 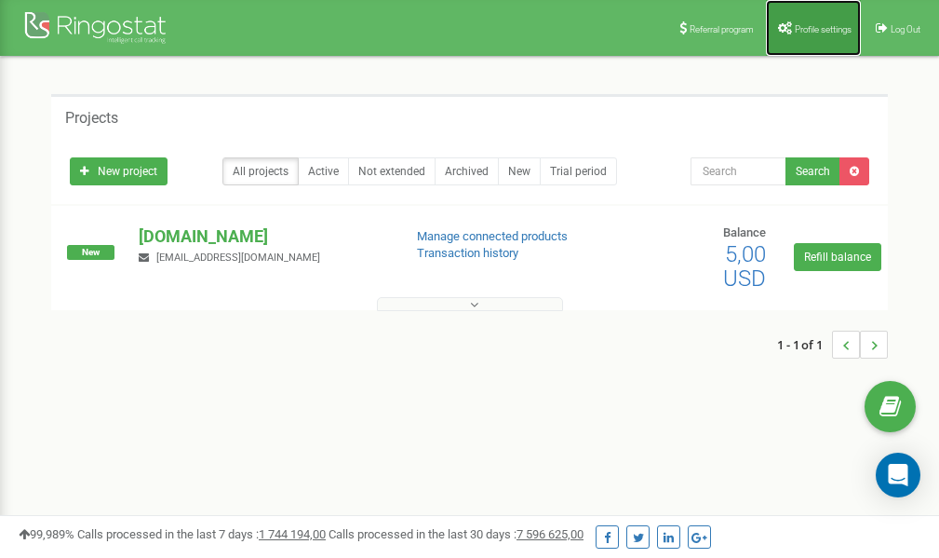 What do you see at coordinates (492, 235) in the screenshot?
I see `a: Manage connected products` at bounding box center [492, 235].